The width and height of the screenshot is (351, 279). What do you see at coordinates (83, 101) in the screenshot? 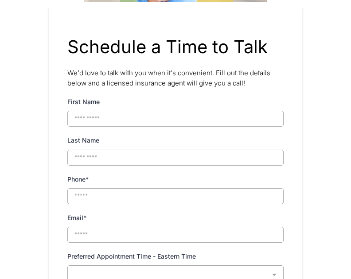
I see `label: First Name` at bounding box center [83, 101].